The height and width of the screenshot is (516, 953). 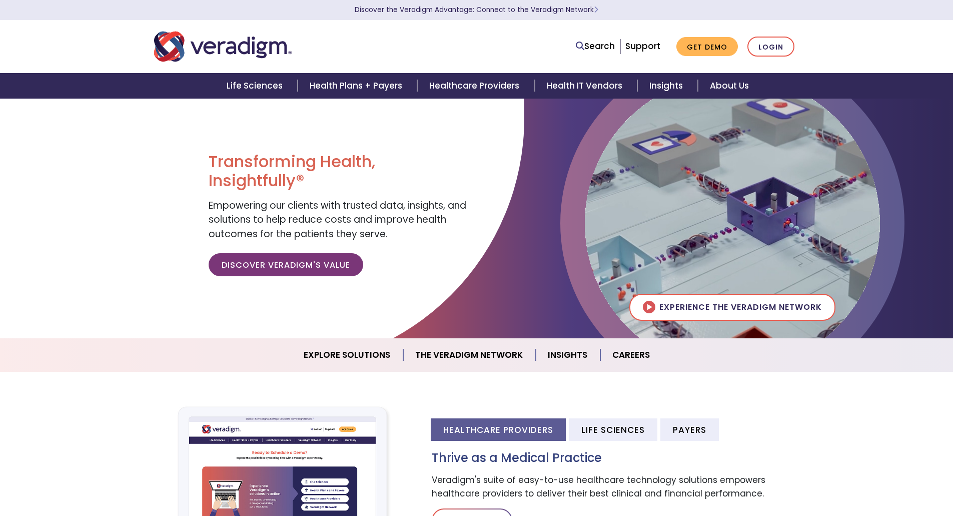 What do you see at coordinates (286, 265) in the screenshot?
I see `a: Discover Veradigm's Value` at bounding box center [286, 265].